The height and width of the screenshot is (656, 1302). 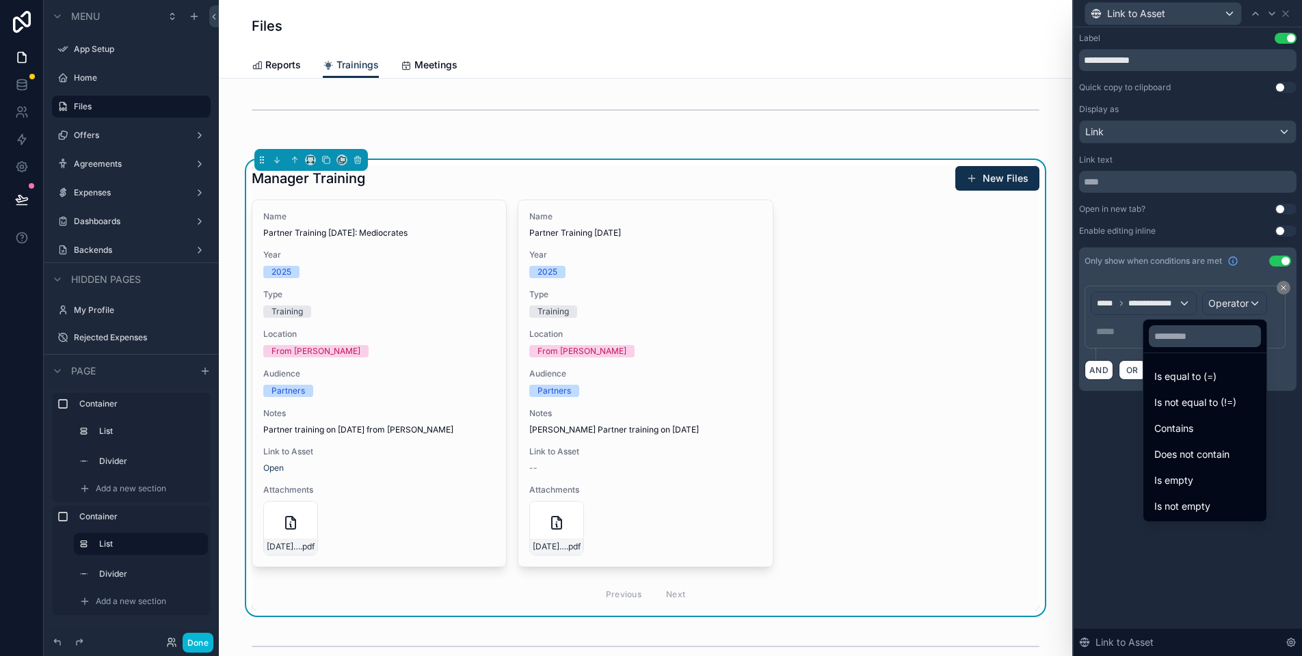 What do you see at coordinates (131, 164) in the screenshot?
I see `a: Agreements` at bounding box center [131, 164].